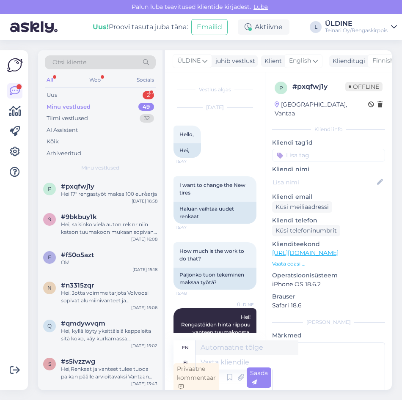  I want to click on div: Klient, so click(271, 61).